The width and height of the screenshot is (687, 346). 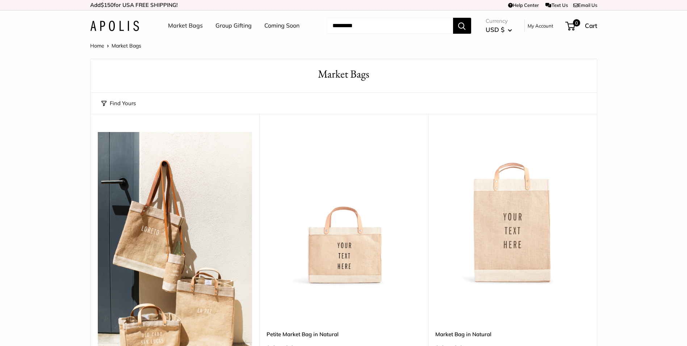 What do you see at coordinates (495, 29) in the screenshot?
I see `span: USD $` at bounding box center [495, 29].